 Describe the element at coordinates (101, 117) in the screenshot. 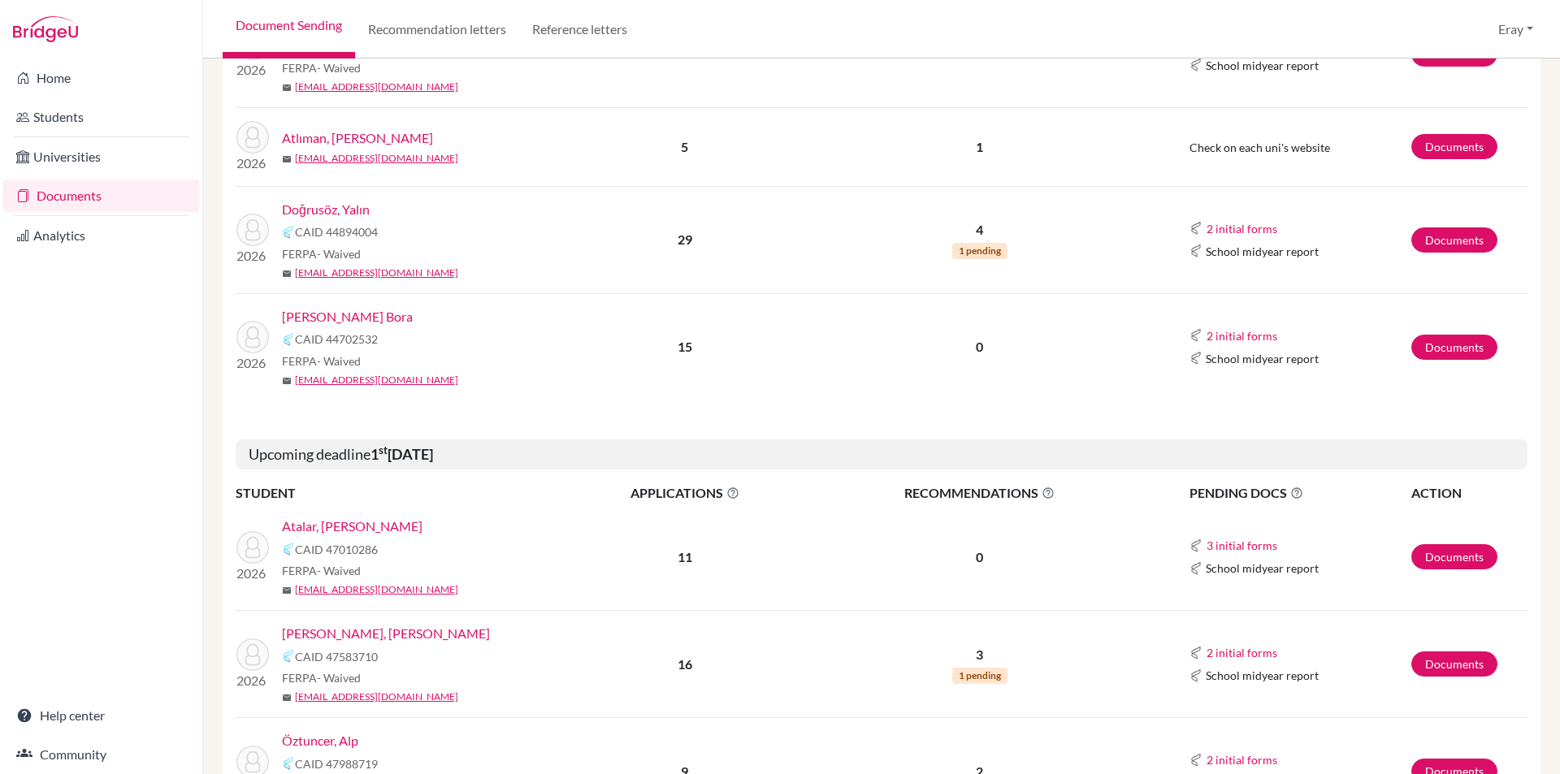

I see `a: Students` at that location.